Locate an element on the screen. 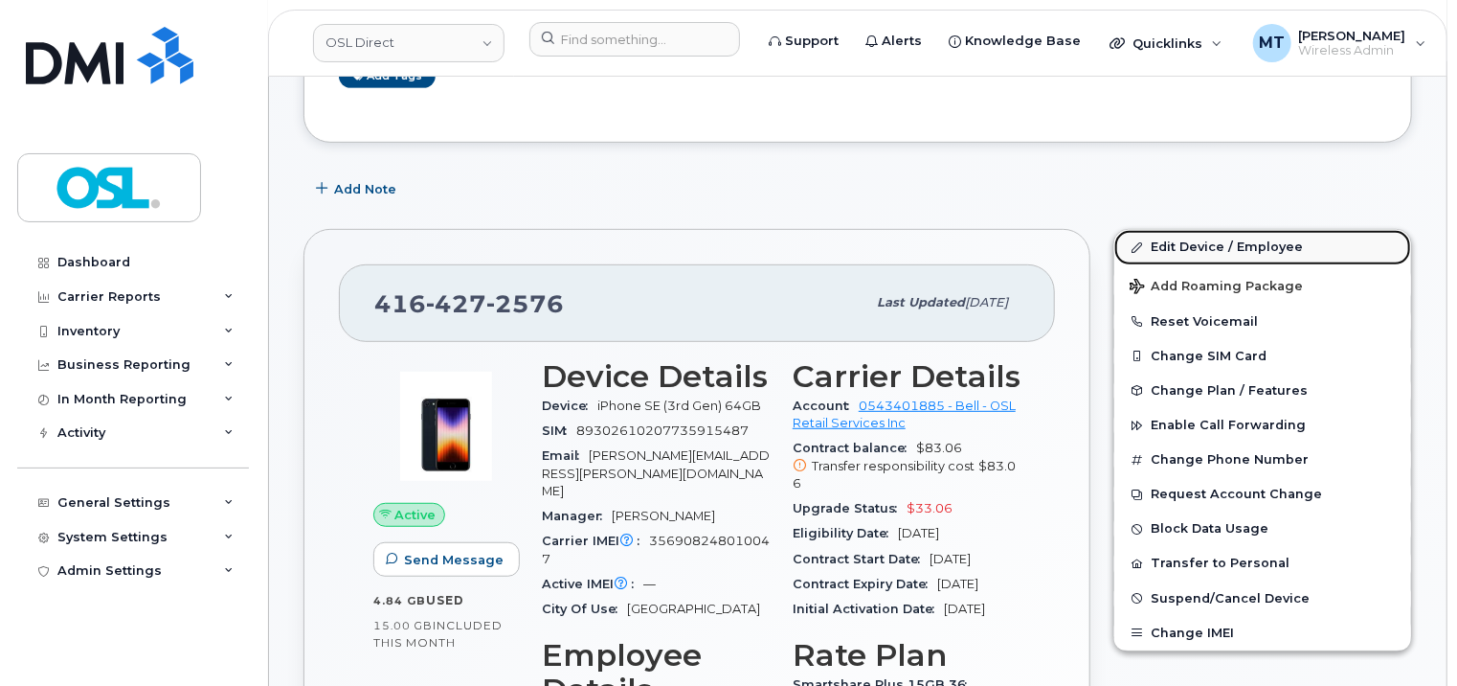 The width and height of the screenshot is (1457, 686). button: Transfer to Personal is located at coordinates (1263, 563).